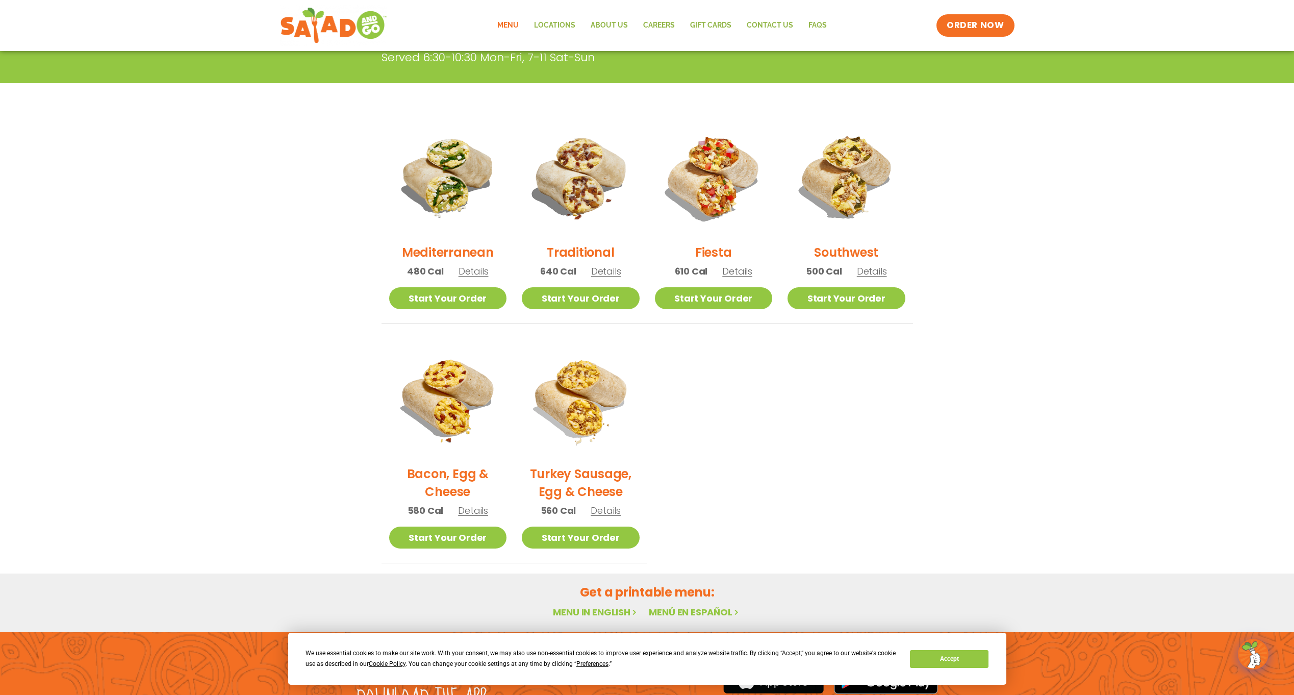 This screenshot has height=695, width=1294. What do you see at coordinates (580, 252) in the screenshot?
I see `h2: Traditional` at bounding box center [580, 252].